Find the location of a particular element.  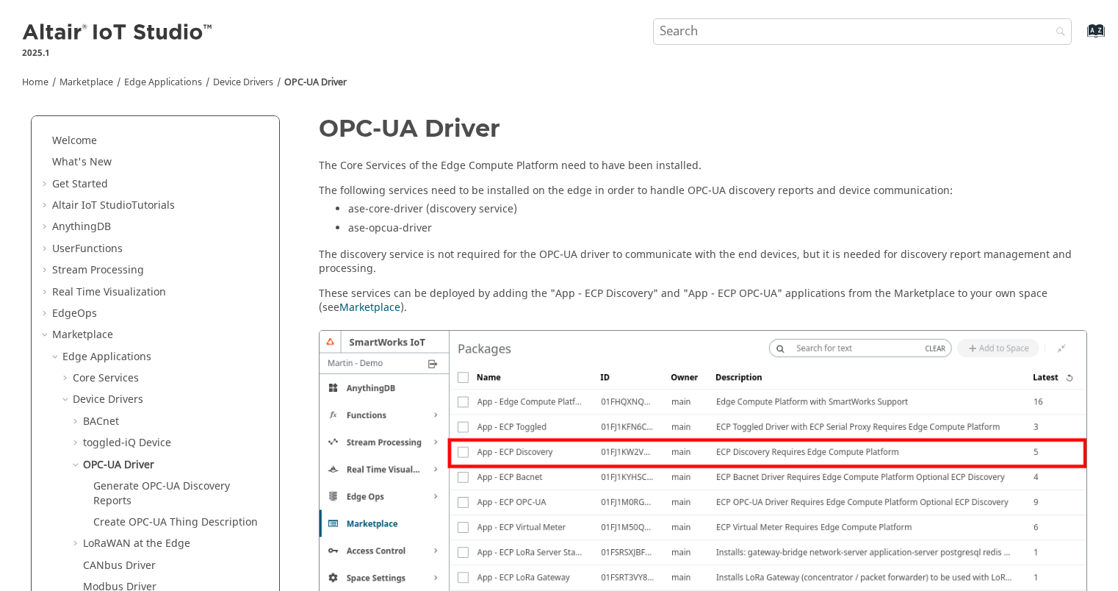

span: Expand EdgeOps is located at coordinates (46, 314).